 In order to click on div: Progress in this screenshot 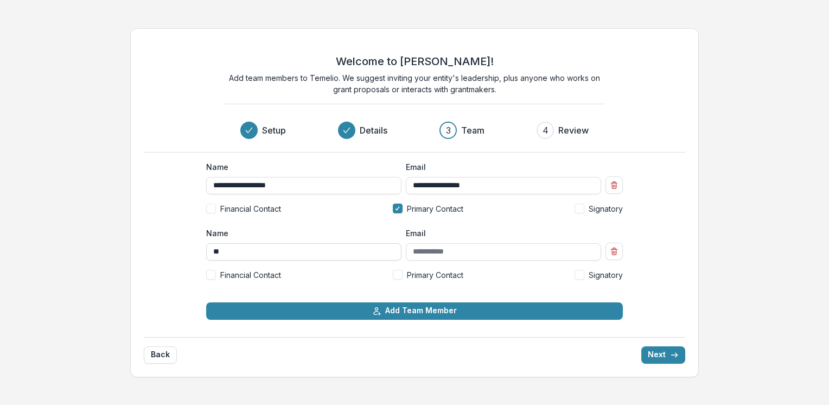, I will do `click(415, 130)`.